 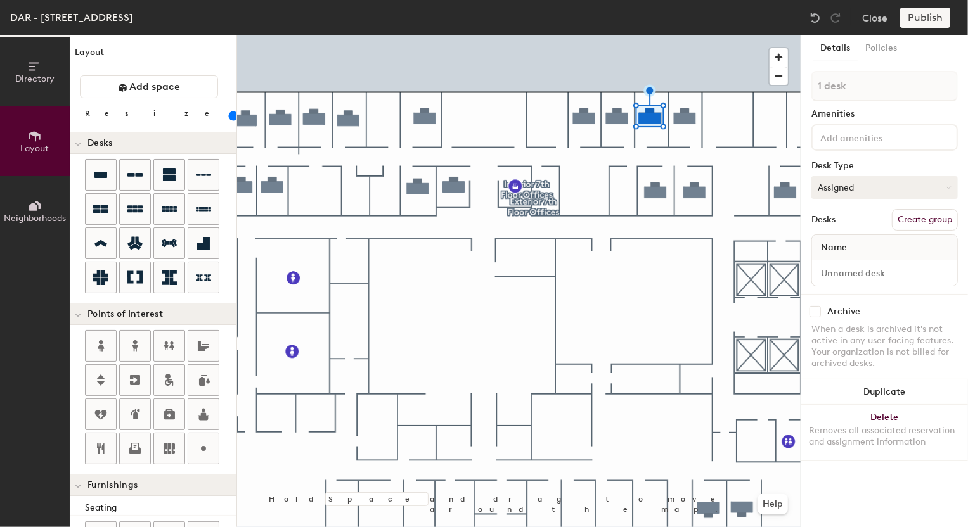 I want to click on img: Undo, so click(x=815, y=18).